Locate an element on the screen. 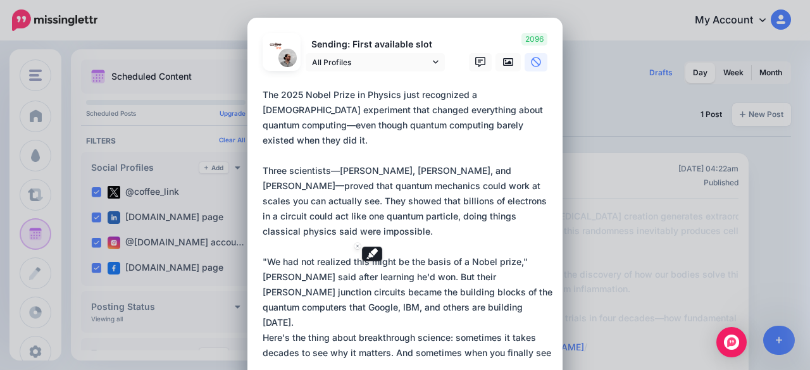  div: Open Intercom Messenger is located at coordinates (732, 343).